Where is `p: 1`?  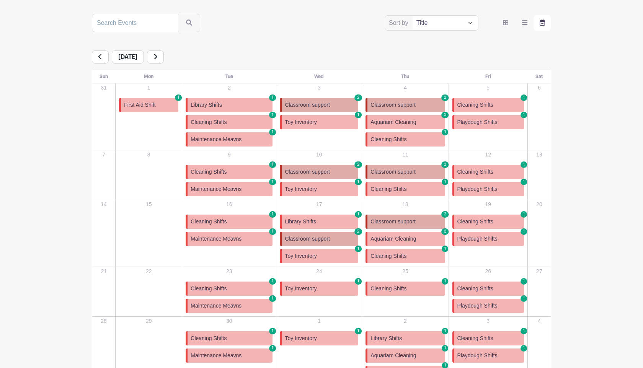
p: 1 is located at coordinates (319, 321).